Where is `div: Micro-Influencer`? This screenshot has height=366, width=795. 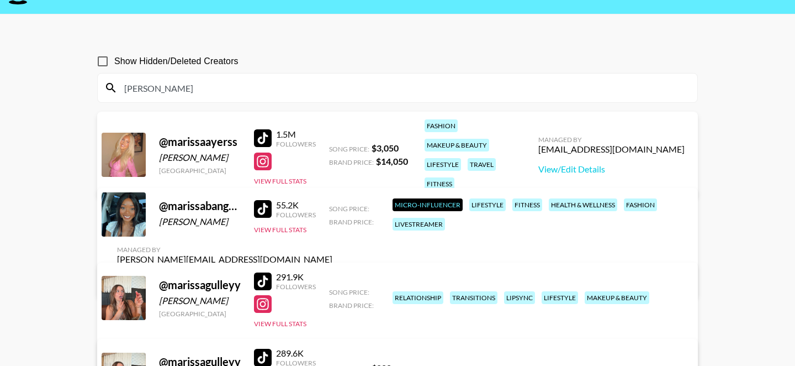
div: Micro-Influencer is located at coordinates (427, 204).